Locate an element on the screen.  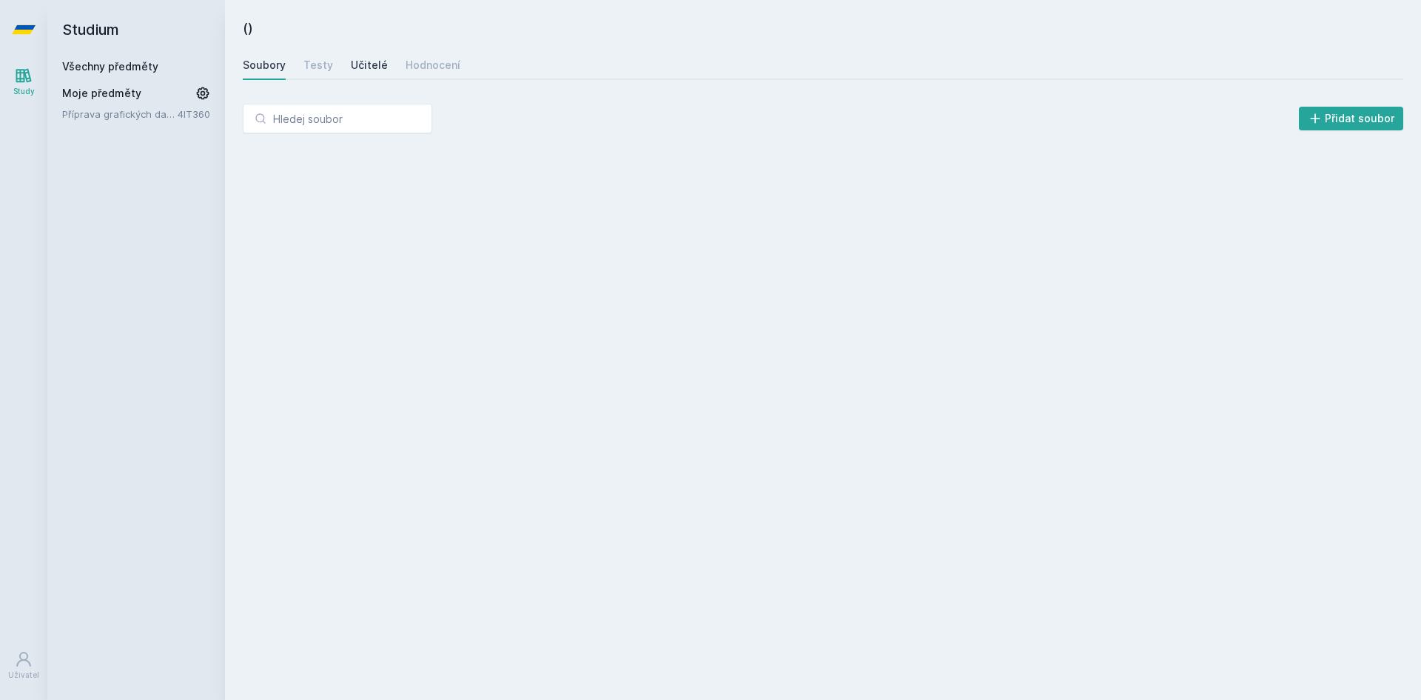
a: 4IT360 is located at coordinates (194, 114).